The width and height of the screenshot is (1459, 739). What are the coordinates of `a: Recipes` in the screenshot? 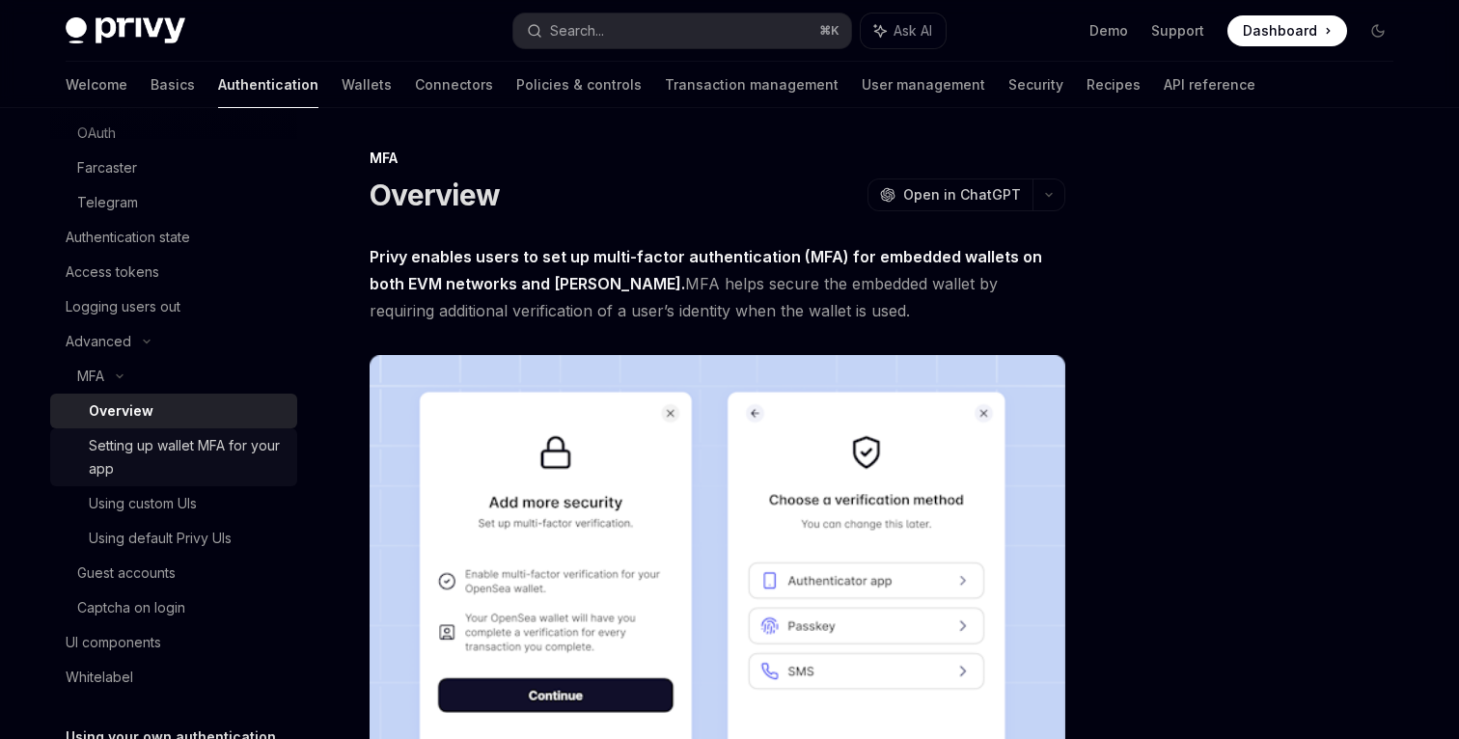 It's located at (1114, 85).